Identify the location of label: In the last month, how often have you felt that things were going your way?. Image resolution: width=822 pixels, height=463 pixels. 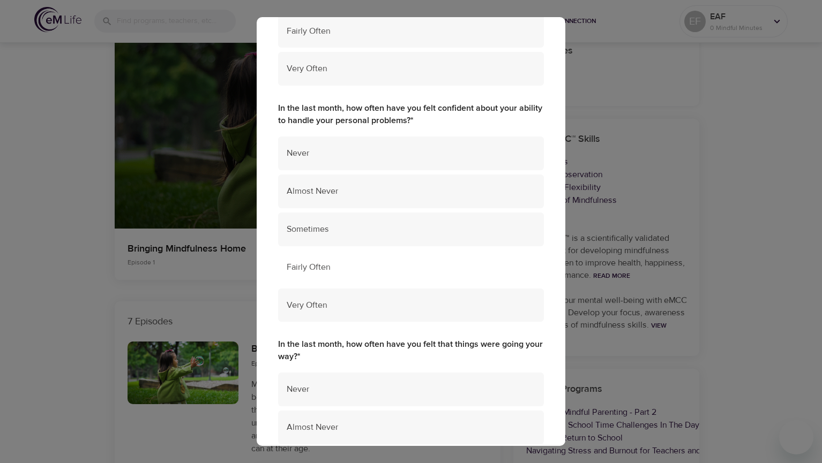
(411, 351).